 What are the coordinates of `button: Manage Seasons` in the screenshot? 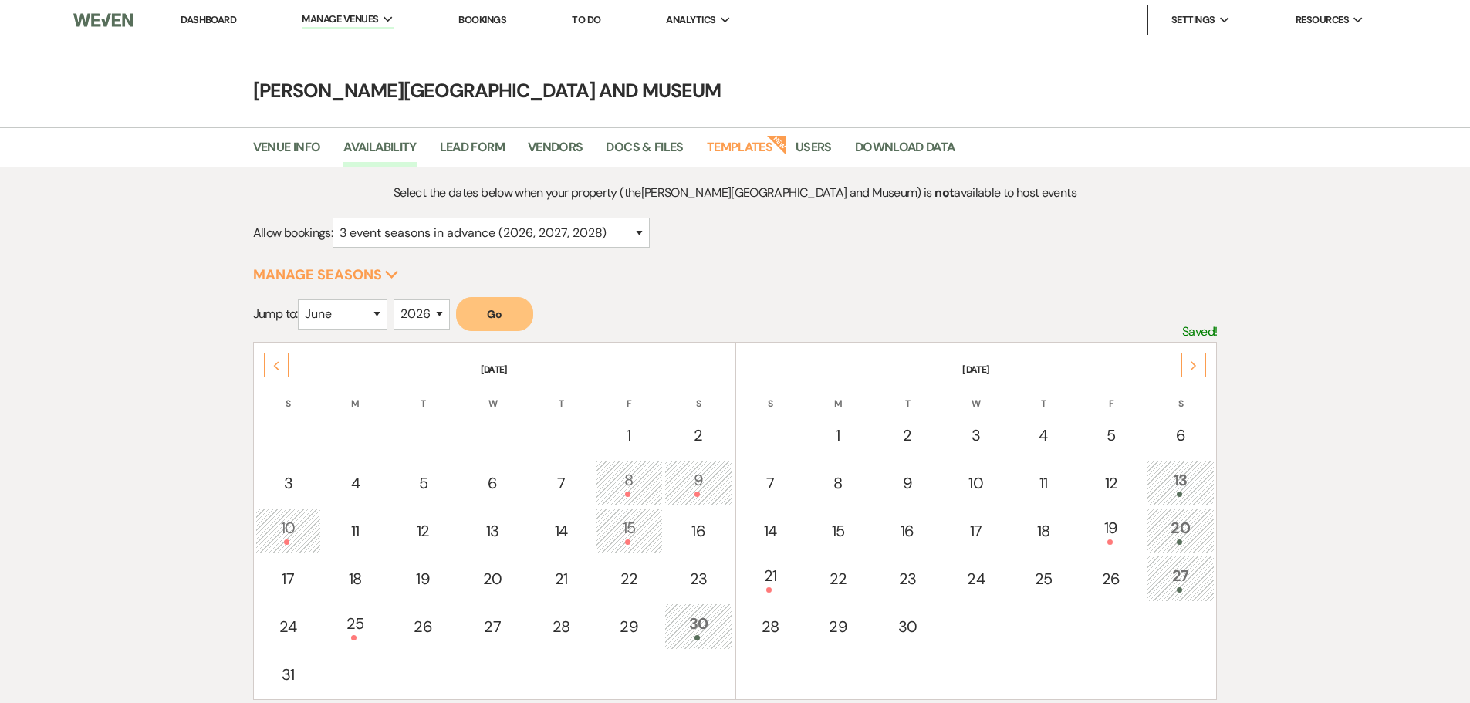 It's located at (326, 275).